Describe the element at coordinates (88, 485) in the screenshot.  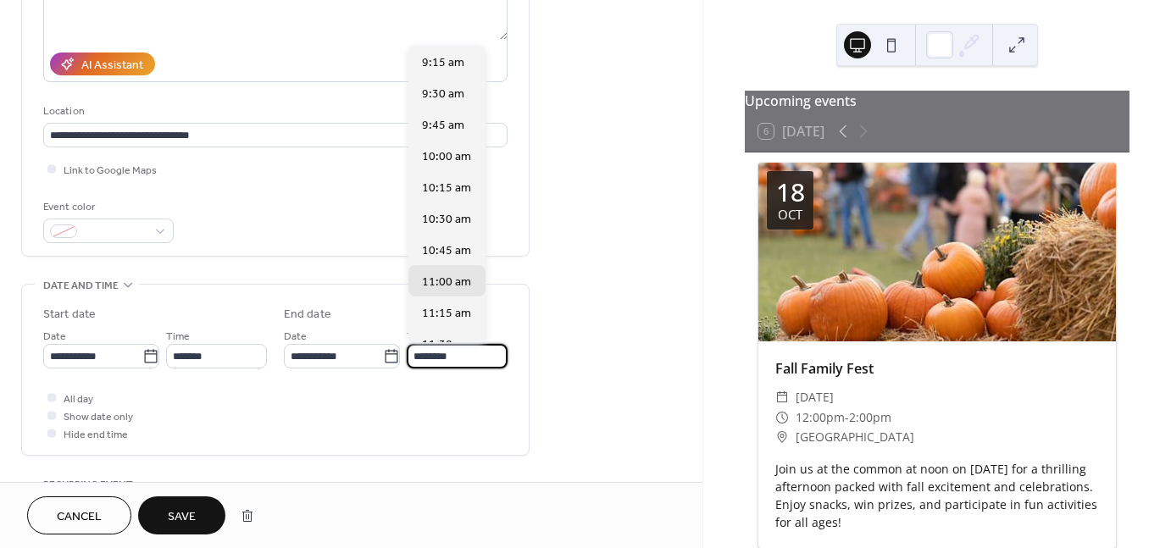
I see `span: Recurring event` at that location.